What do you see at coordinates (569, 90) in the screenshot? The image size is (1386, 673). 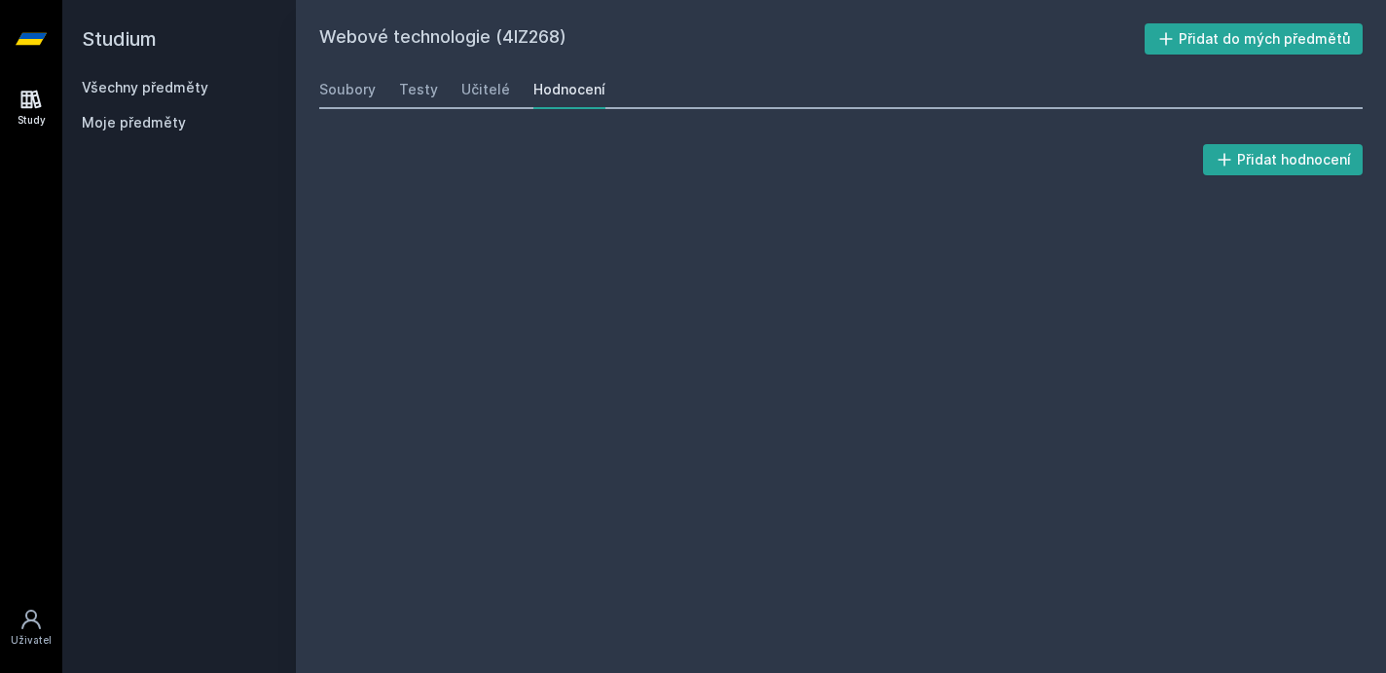 I see `div: Hodnocení` at bounding box center [569, 90].